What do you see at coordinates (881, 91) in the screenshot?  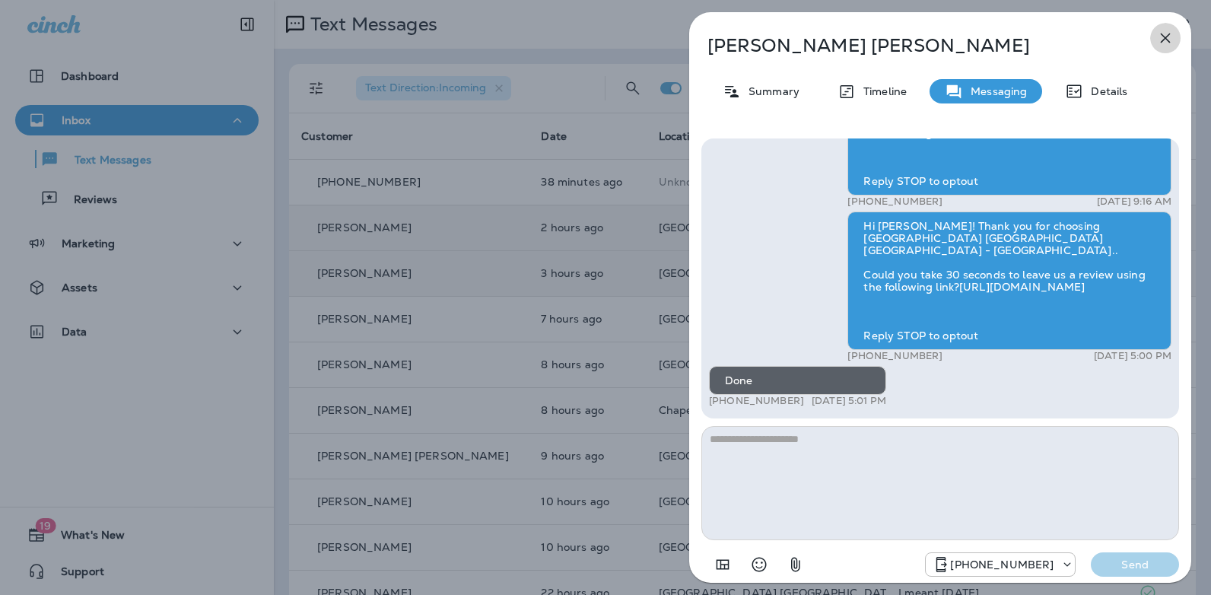 I see `p: Timeline` at bounding box center [881, 91].